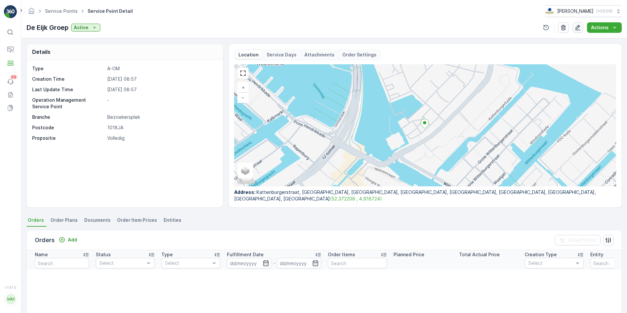 The height and width of the screenshot is (313, 627). Describe the element at coordinates (162, 128) in the screenshot. I see `p: 1018JA` at that location.